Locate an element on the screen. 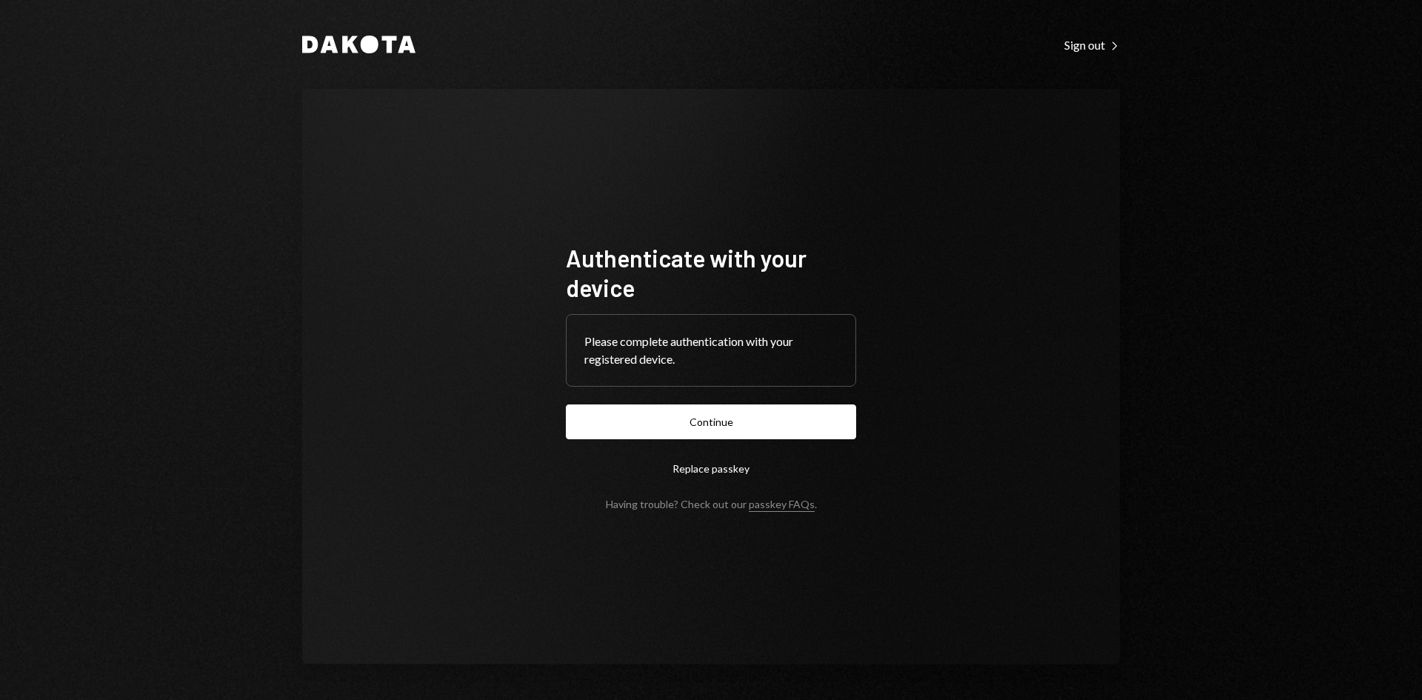 This screenshot has height=700, width=1422. div: Having trouble? Check out our . is located at coordinates (711, 504).